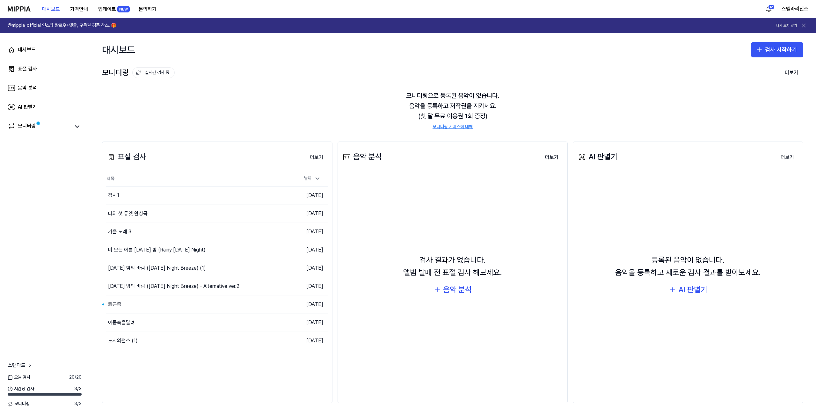 The height and width of the screenshot is (416, 816). I want to click on button: 업데이트NEW, so click(113, 9).